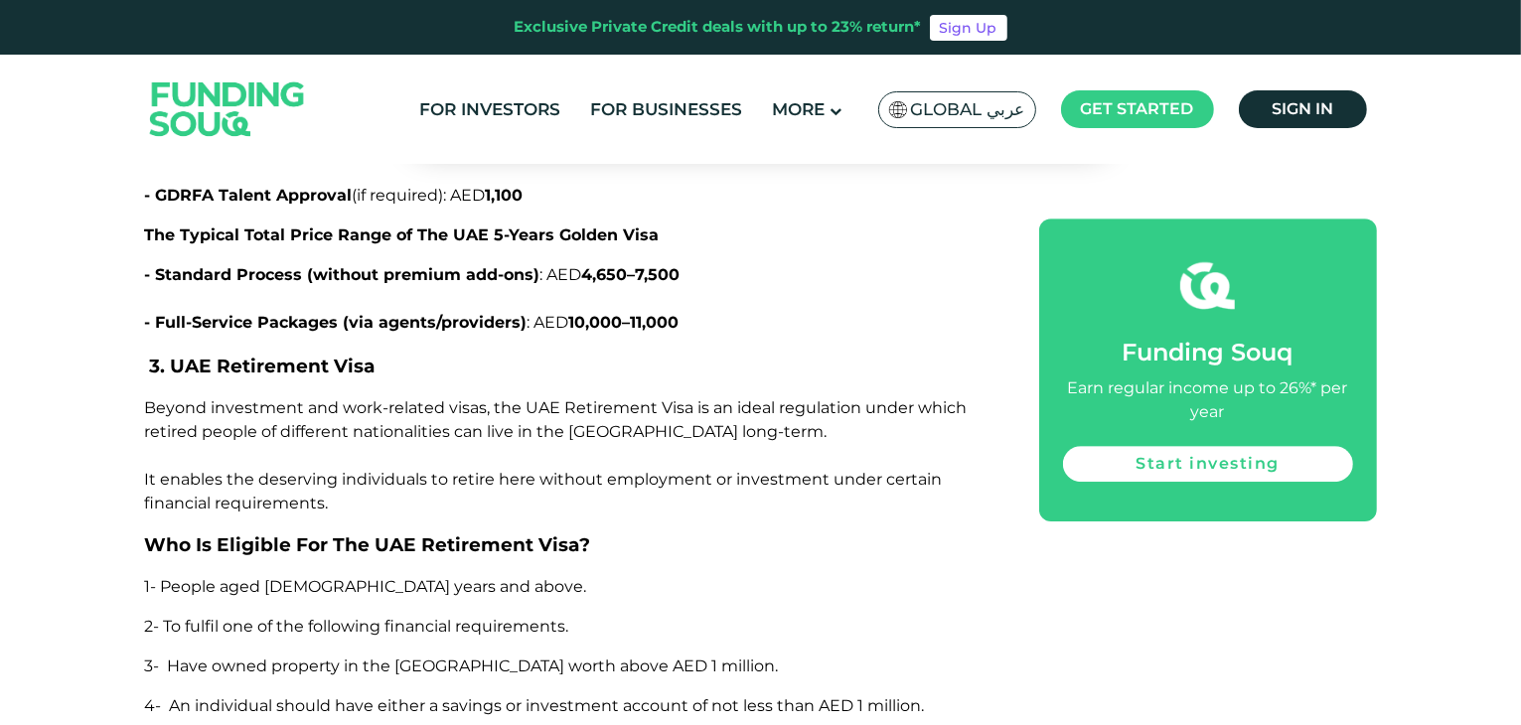 This screenshot has width=1521, height=725. What do you see at coordinates (666, 109) in the screenshot?
I see `a: For Businesses` at bounding box center [666, 109].